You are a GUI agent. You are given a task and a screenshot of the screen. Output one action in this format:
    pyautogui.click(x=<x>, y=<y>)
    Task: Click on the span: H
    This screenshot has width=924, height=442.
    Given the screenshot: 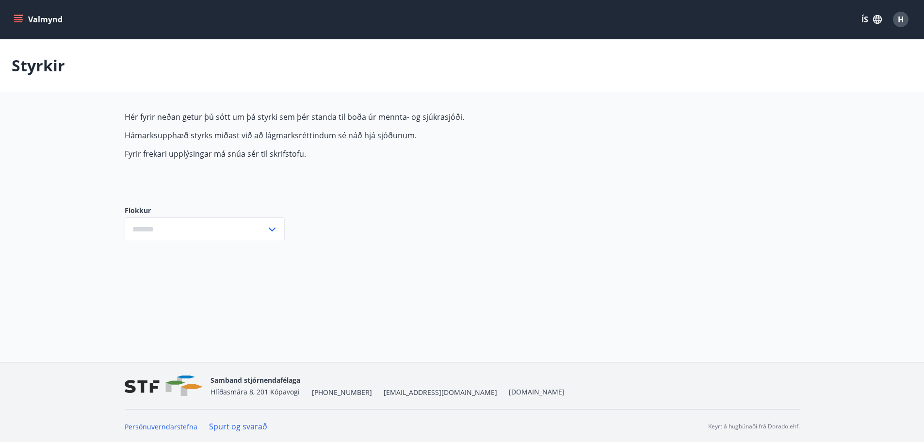 What is the action you would take?
    pyautogui.click(x=900, y=19)
    